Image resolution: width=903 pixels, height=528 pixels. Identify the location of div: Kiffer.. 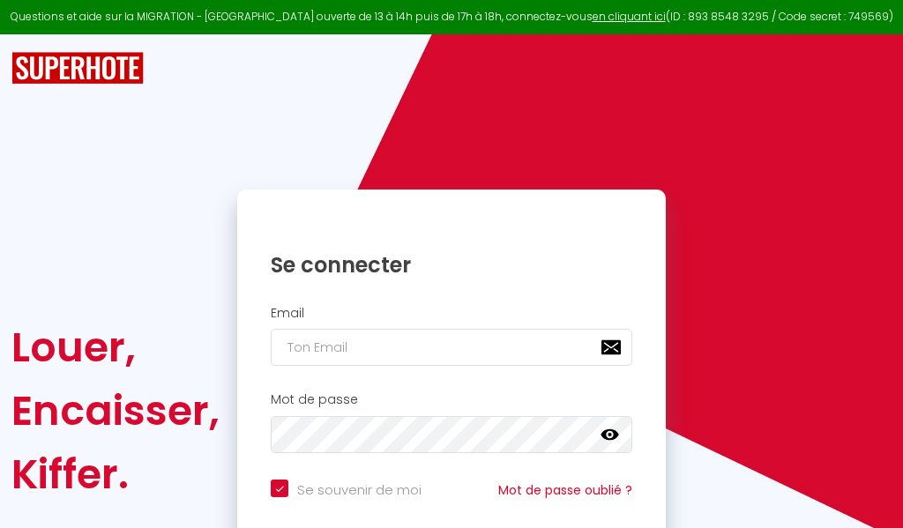
(116, 474).